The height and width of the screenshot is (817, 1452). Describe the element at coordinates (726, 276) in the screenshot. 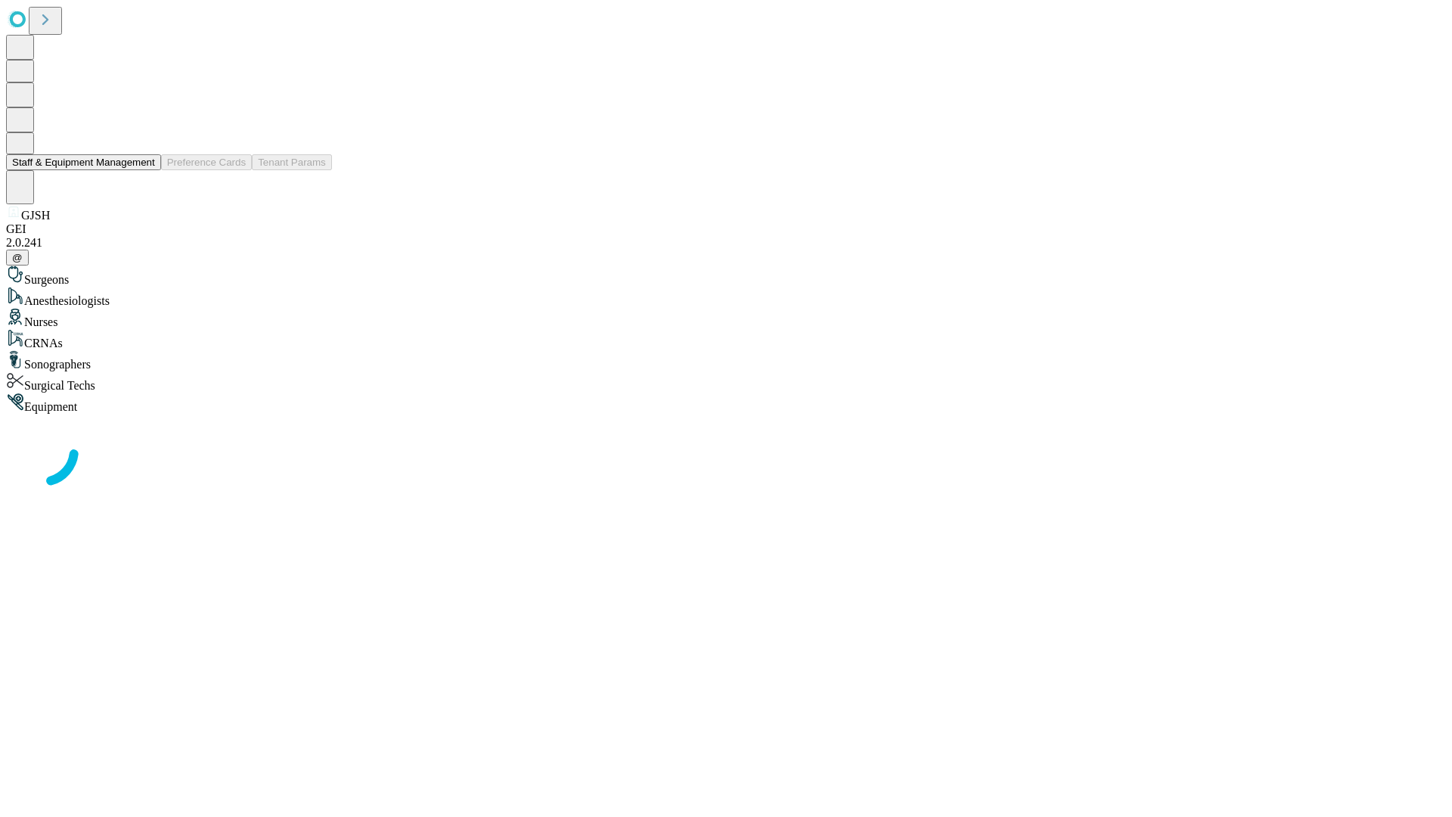

I see `div: Surgeons` at that location.